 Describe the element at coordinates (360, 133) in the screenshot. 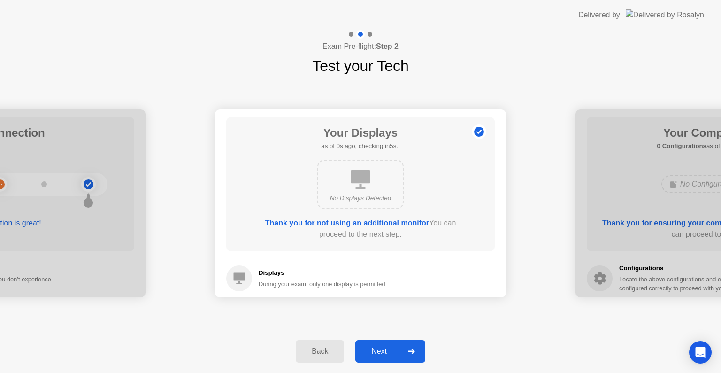

I see `h1: Your Displays` at that location.